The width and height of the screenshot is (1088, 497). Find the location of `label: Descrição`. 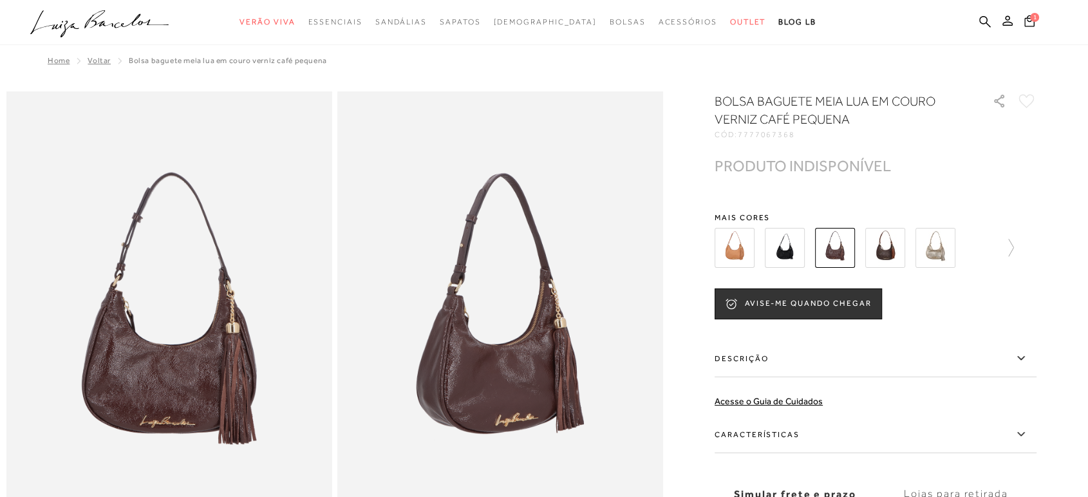

label: Descrição is located at coordinates (876, 359).